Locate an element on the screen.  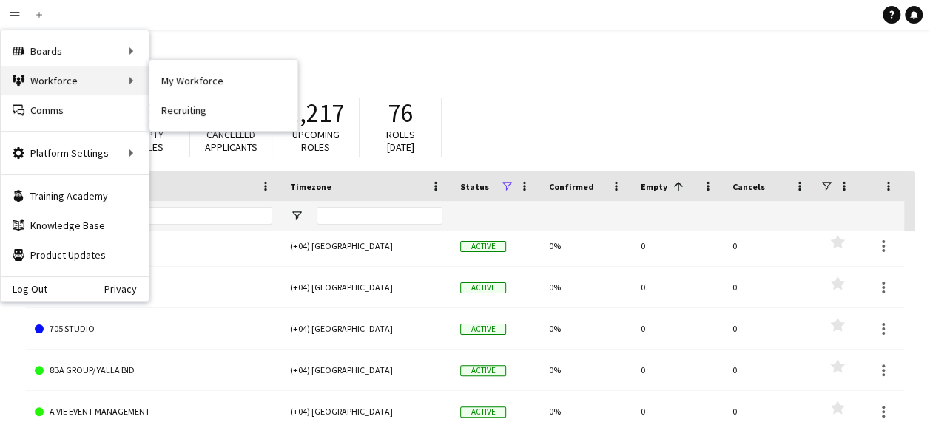
input: Board name Filter Input is located at coordinates (166, 216).